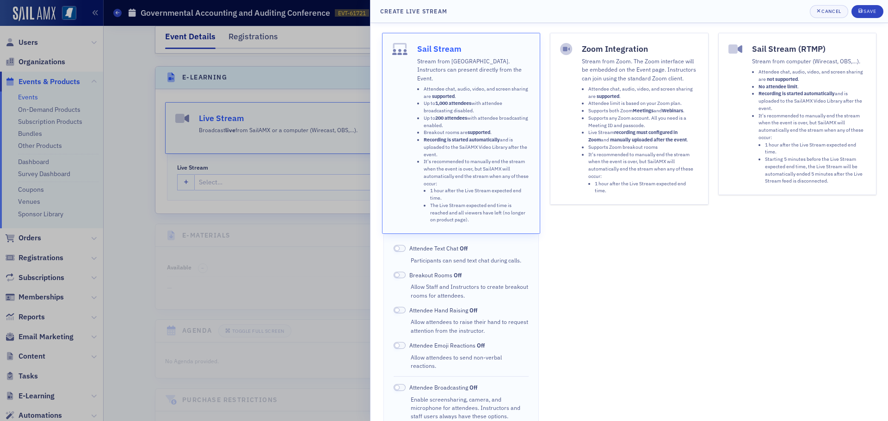  What do you see at coordinates (810, 61) in the screenshot?
I see `p: Stream from computer (Wirecast, OBS,…).` at bounding box center [810, 61].